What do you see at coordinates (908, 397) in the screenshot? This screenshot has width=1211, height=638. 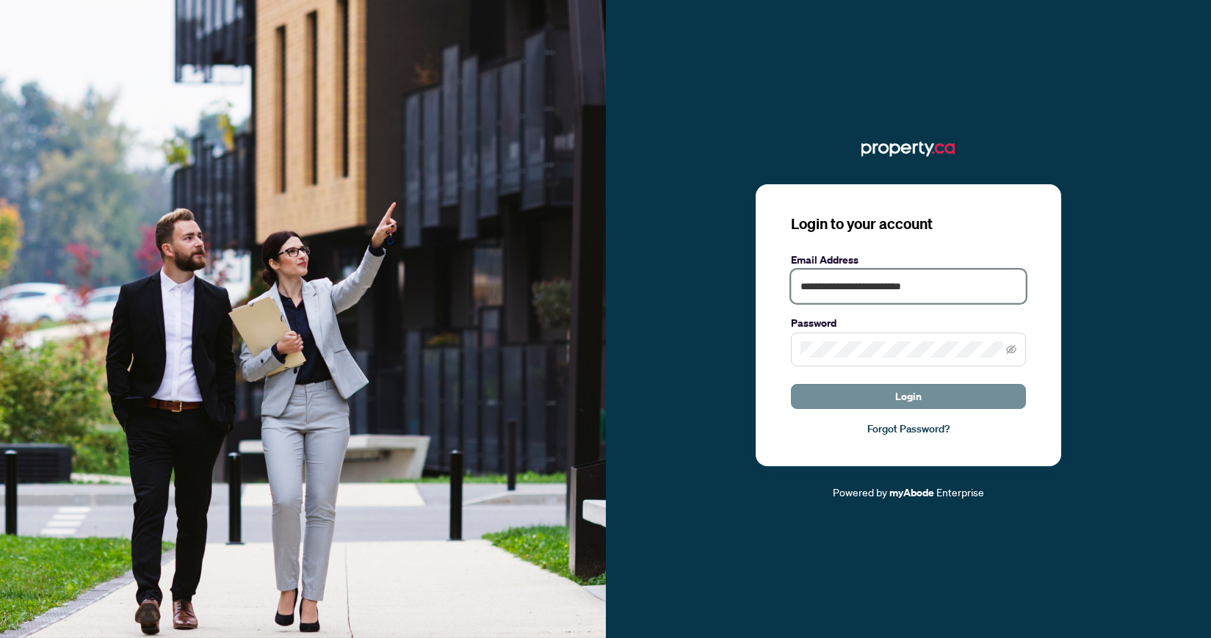 I see `span: Login` at bounding box center [908, 397].